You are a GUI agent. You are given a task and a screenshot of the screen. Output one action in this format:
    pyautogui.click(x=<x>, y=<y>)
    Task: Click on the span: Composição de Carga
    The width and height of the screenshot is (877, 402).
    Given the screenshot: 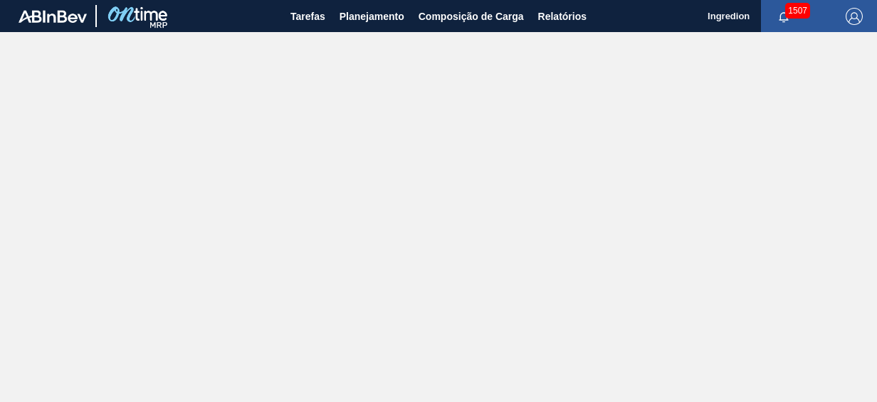 What is the action you would take?
    pyautogui.click(x=471, y=16)
    